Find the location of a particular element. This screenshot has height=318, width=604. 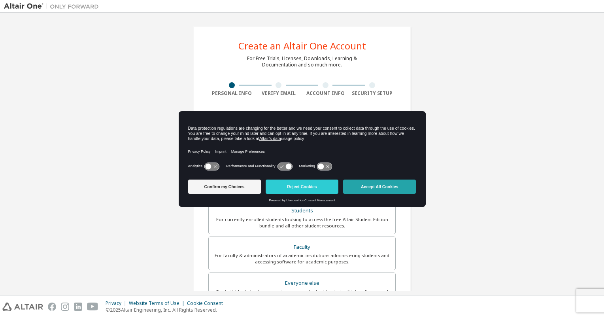

div: Personal Info is located at coordinates (232, 93).